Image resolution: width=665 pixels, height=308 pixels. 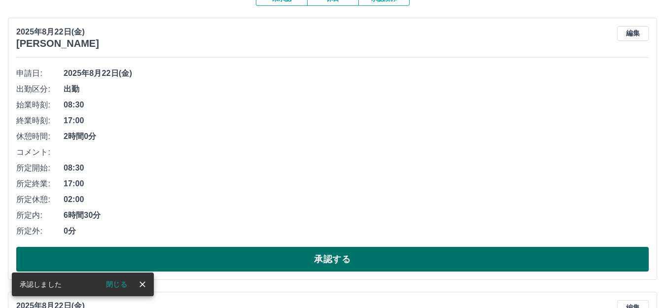 I want to click on button: 編集, so click(x=633, y=34).